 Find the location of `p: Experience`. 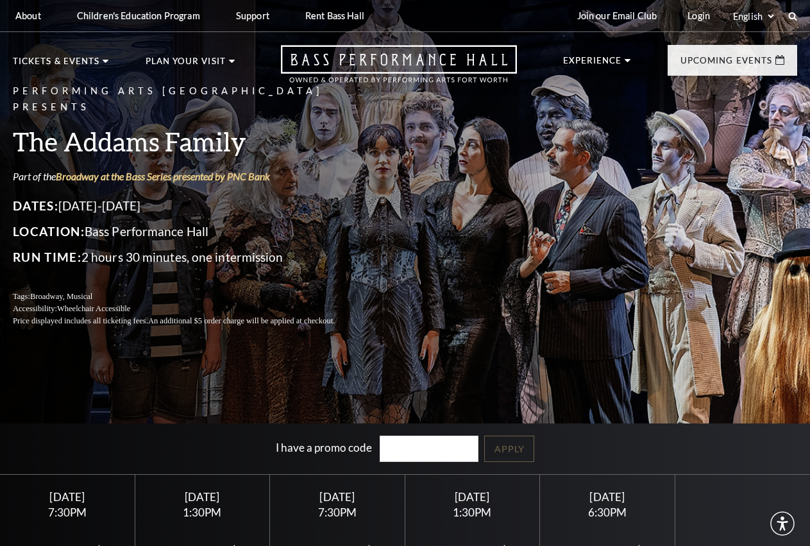

p: Experience is located at coordinates (593, 64).